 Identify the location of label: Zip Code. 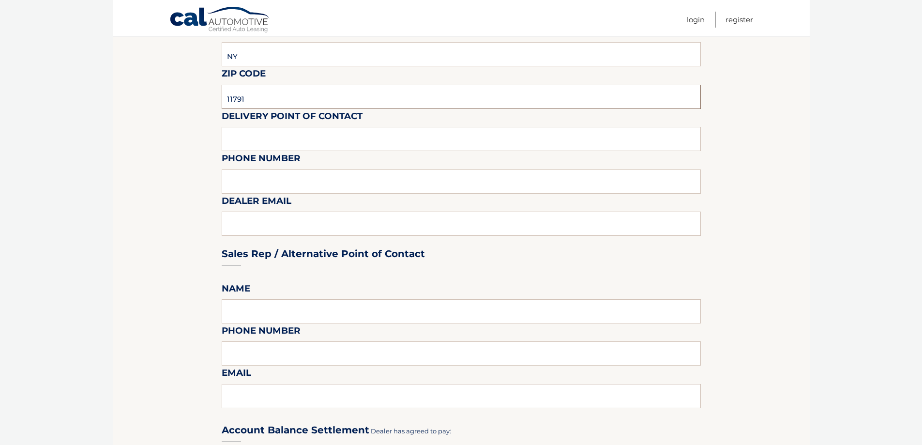
(244, 75).